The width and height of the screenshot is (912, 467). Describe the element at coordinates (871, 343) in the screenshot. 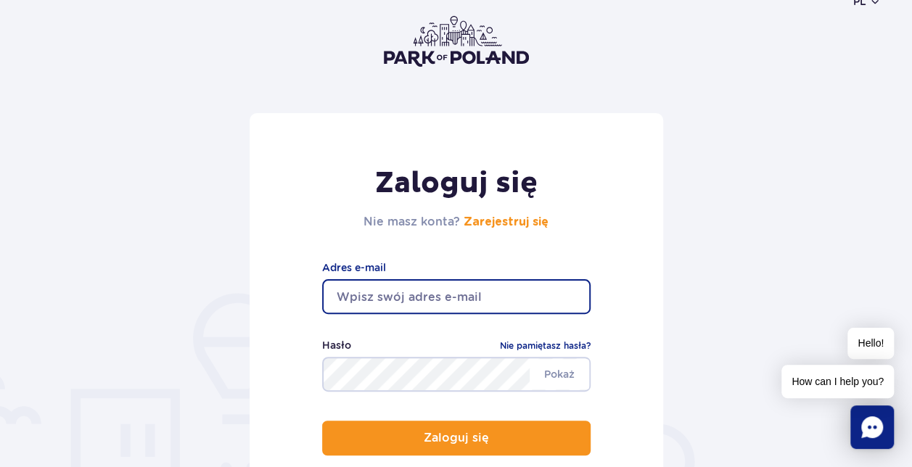

I see `span: Hello!` at that location.